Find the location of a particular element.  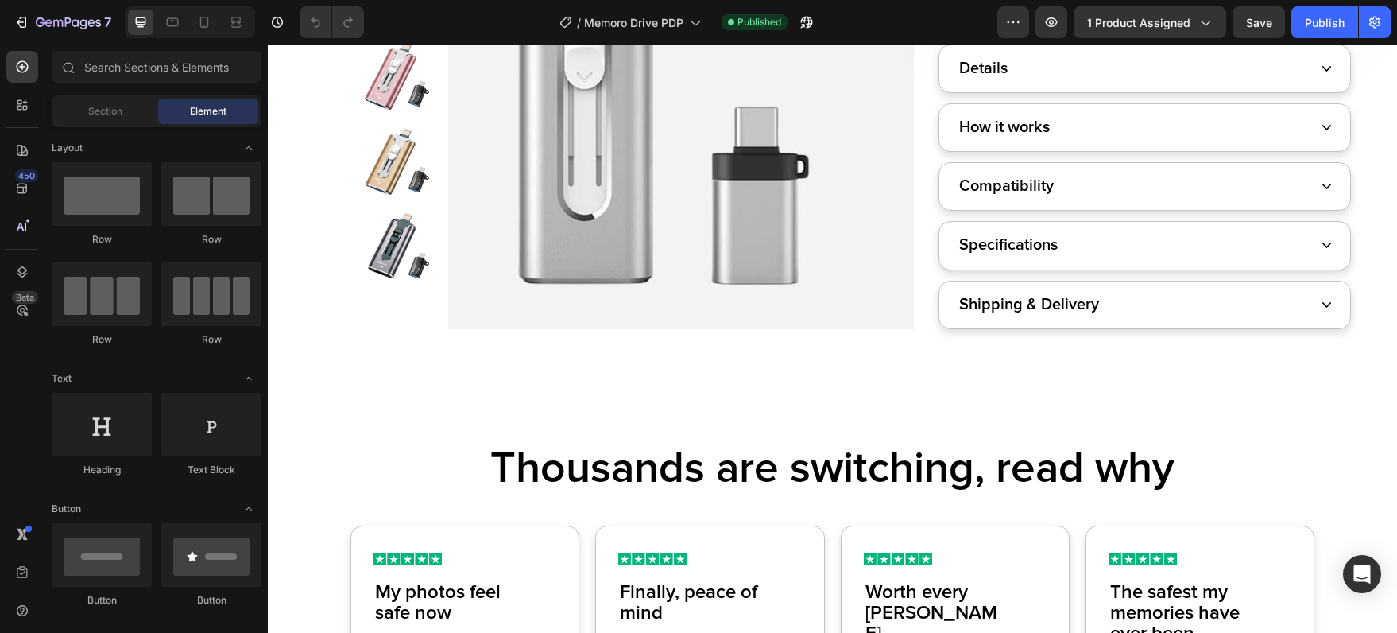

div: Beta is located at coordinates (25, 297).